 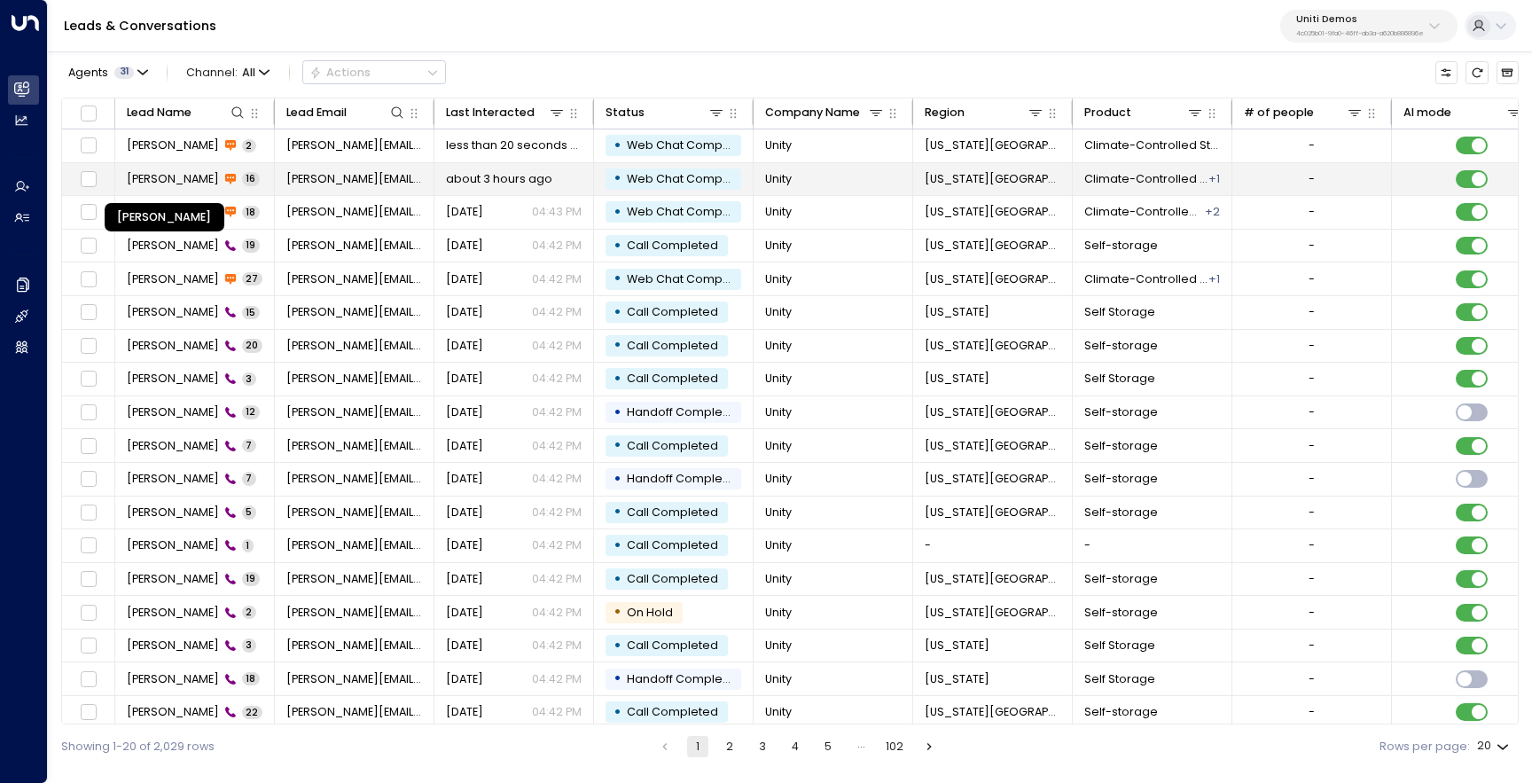 What do you see at coordinates (1107, 113) in the screenshot?
I see `div: Product` at bounding box center [1107, 113].